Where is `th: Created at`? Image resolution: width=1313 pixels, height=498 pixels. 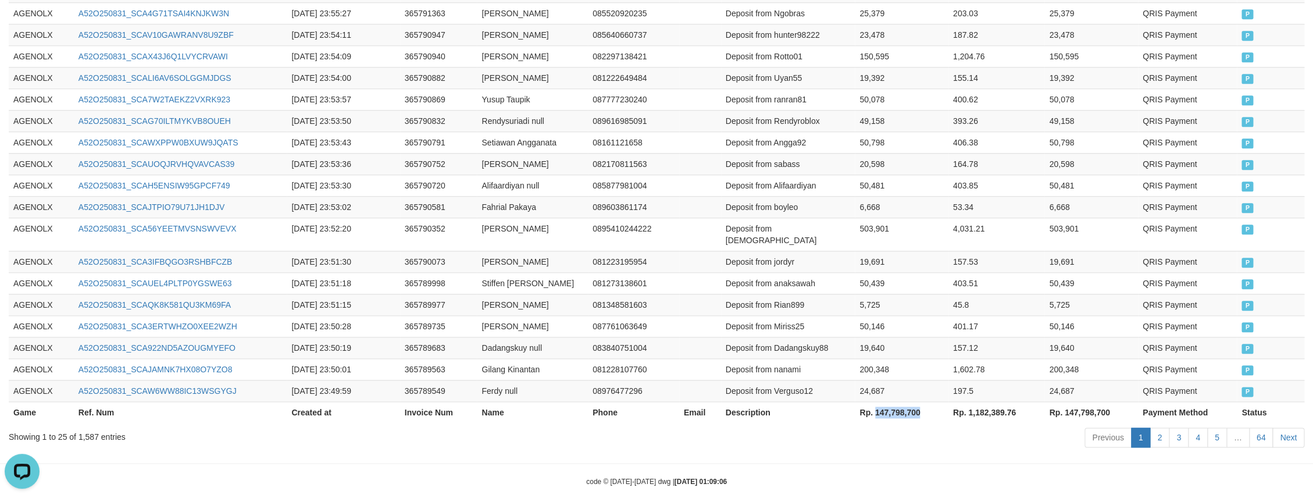 th: Created at is located at coordinates (343, 412).